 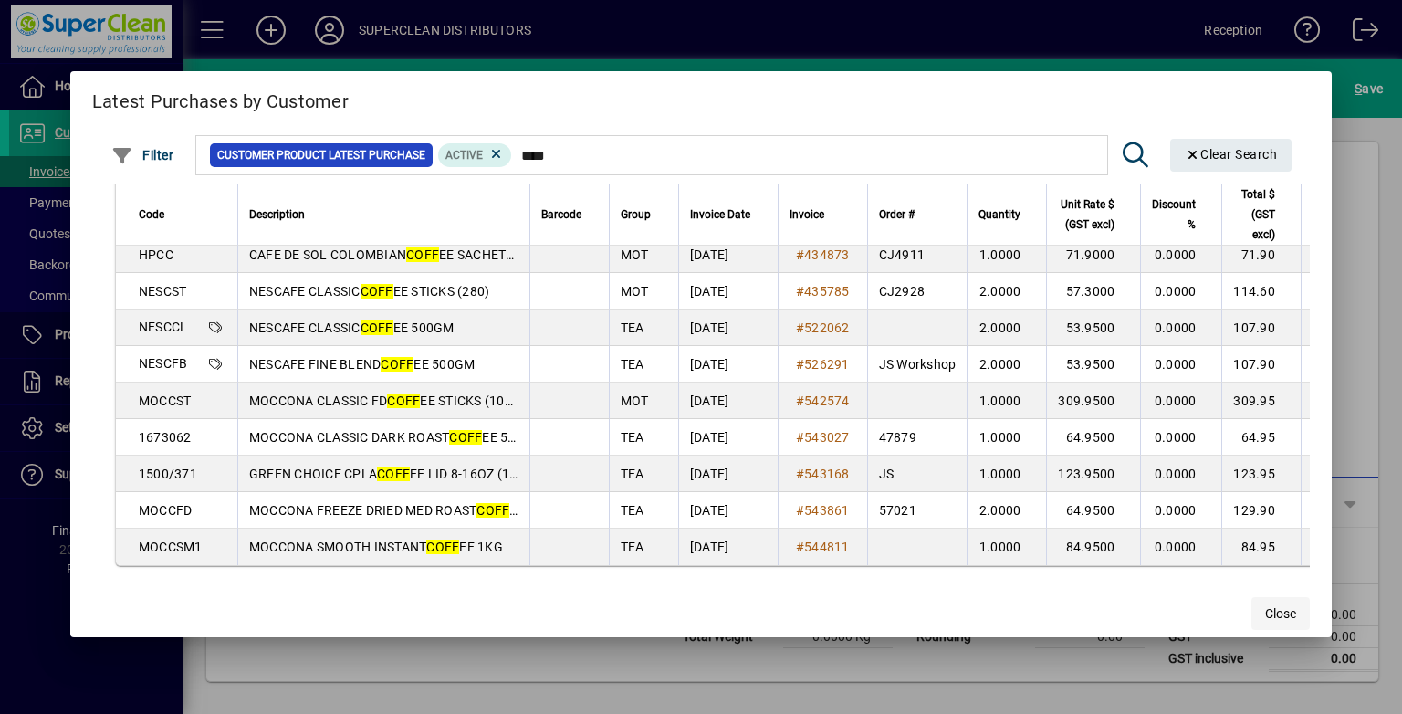 I want to click on span: Code, so click(x=152, y=214).